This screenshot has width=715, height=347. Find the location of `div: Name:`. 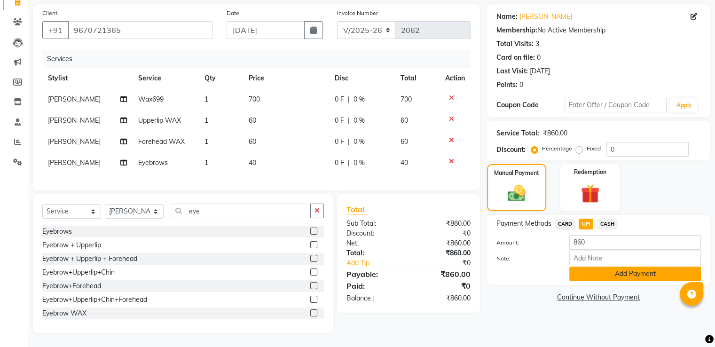

div: Name: is located at coordinates (507, 16).